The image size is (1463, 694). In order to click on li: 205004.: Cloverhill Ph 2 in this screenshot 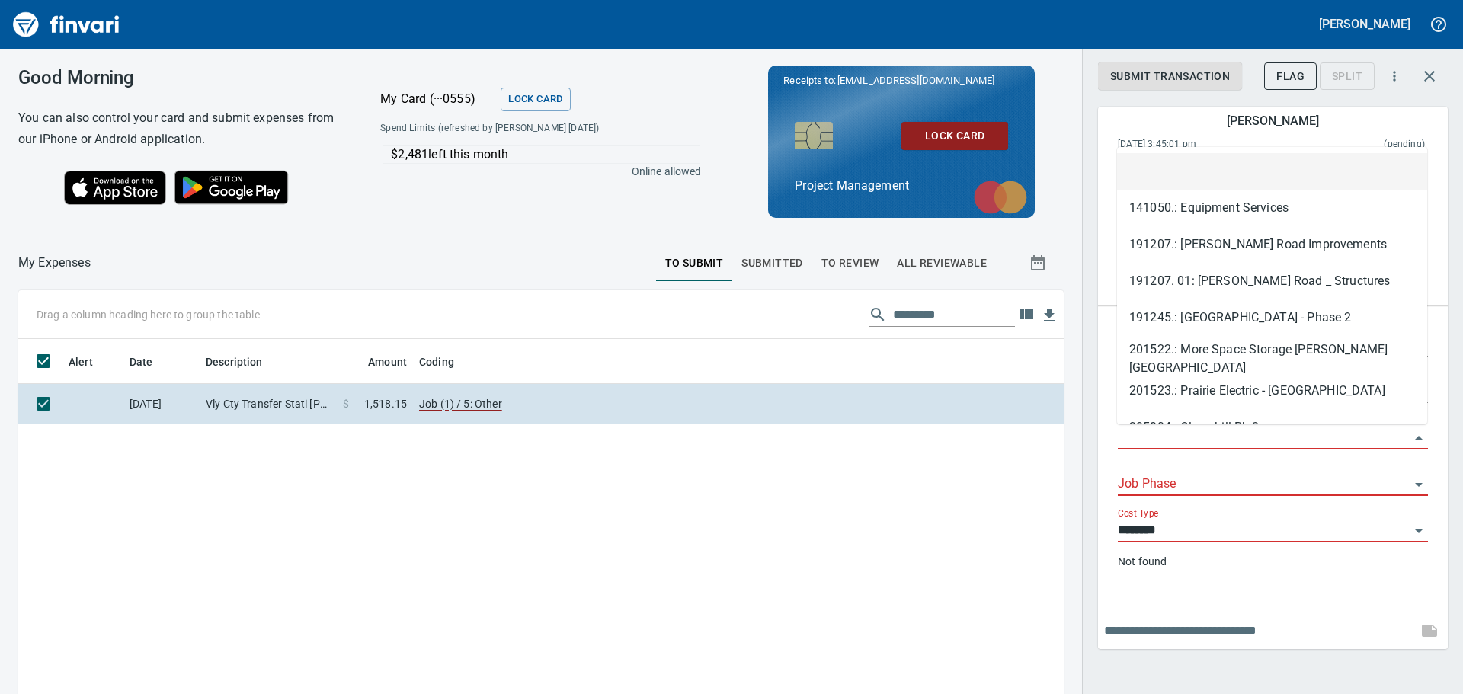, I will do `click(1272, 427)`.